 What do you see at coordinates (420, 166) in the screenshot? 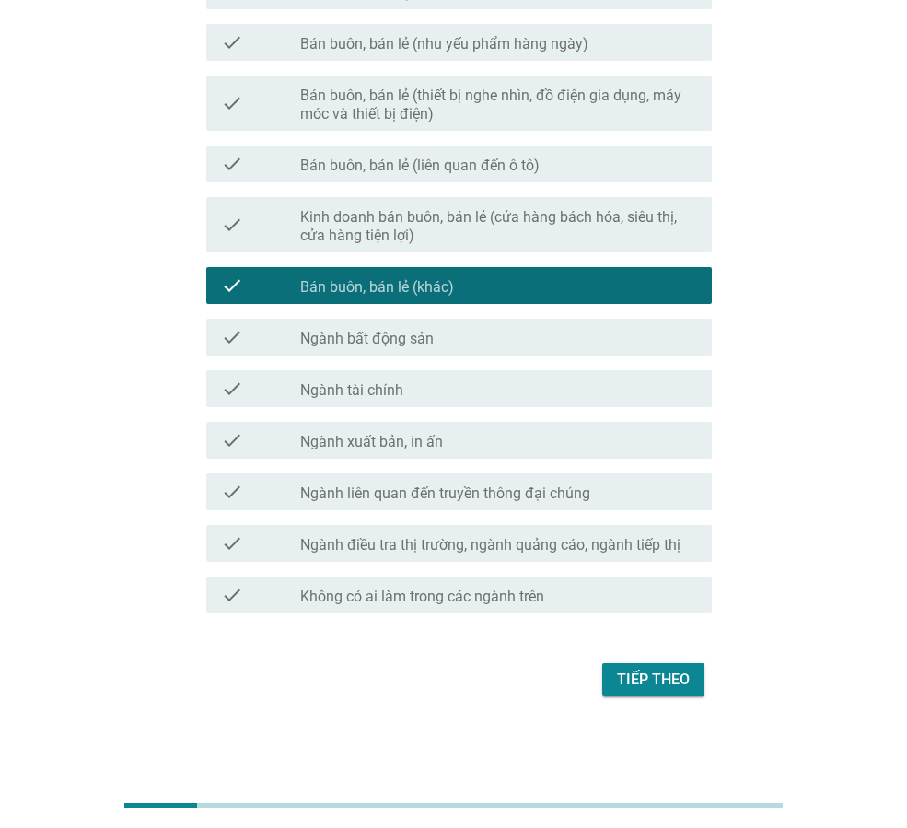
I see `label: Bán buôn, bán lẻ (liên quan đến ô tô)` at bounding box center [420, 166].